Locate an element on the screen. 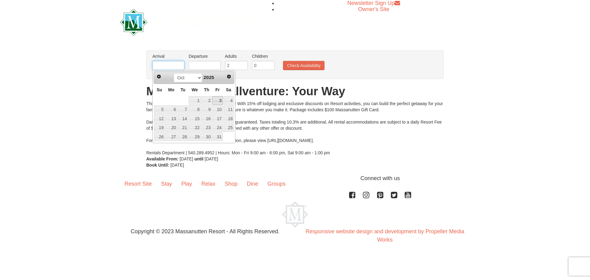 This screenshot has height=280, width=590. span: Sunday is located at coordinates (159, 90).